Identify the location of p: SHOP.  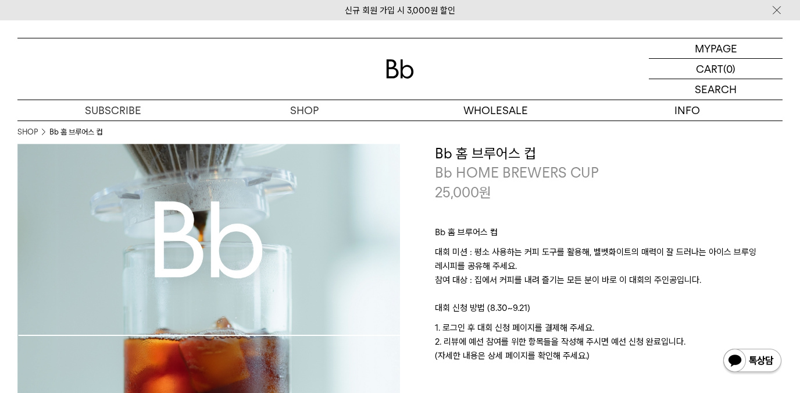
(304, 110).